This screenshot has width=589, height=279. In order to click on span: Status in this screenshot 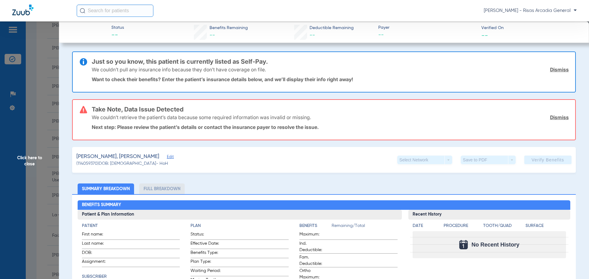, I will do `click(117, 28)`.